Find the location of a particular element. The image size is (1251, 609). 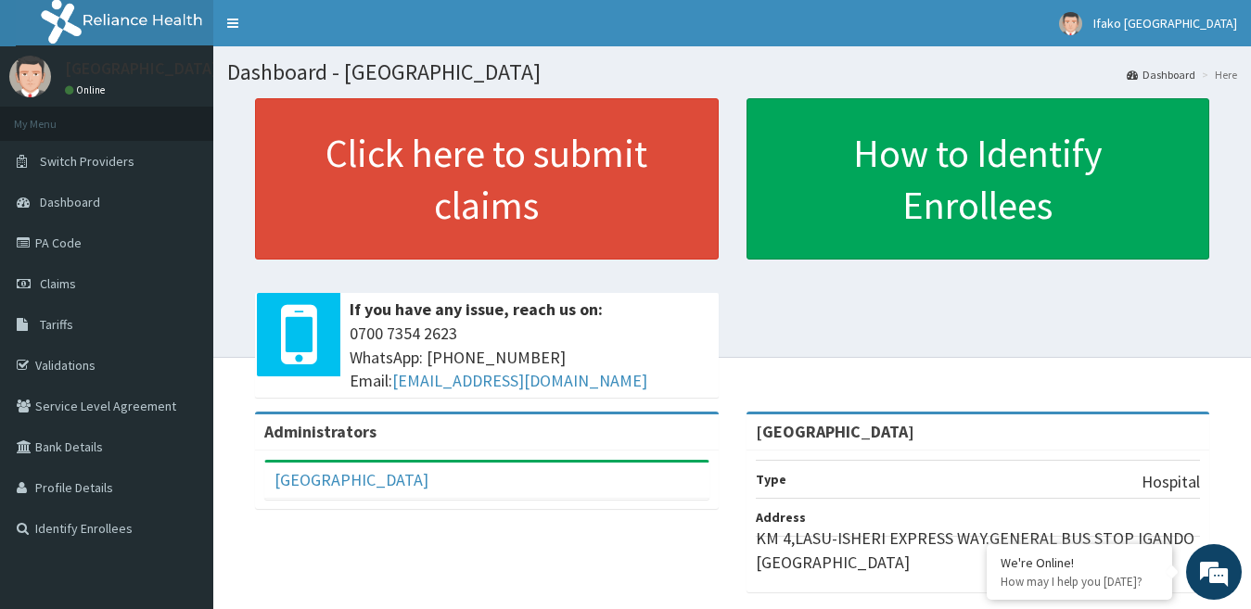

span: Dashboard is located at coordinates (70, 202).